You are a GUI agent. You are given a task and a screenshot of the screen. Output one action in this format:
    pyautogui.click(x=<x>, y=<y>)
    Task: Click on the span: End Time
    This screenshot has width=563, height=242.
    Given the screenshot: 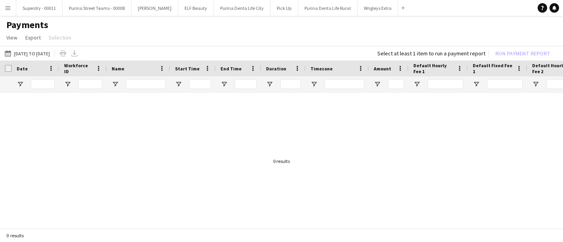 What is the action you would take?
    pyautogui.click(x=231, y=69)
    